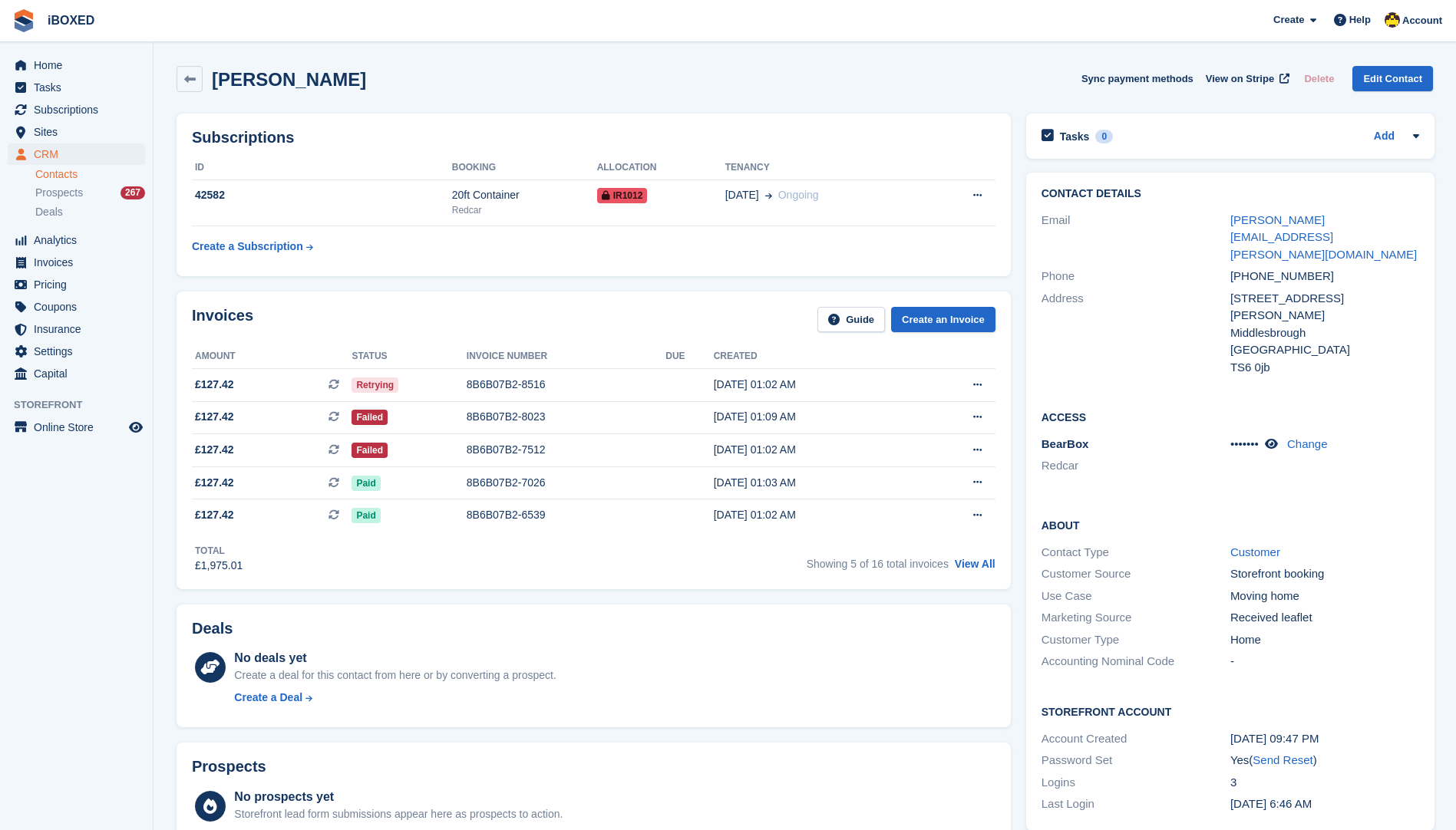 This screenshot has width=1456, height=830. I want to click on time: 2024-06-05 05:46:49 UTC, so click(1271, 804).